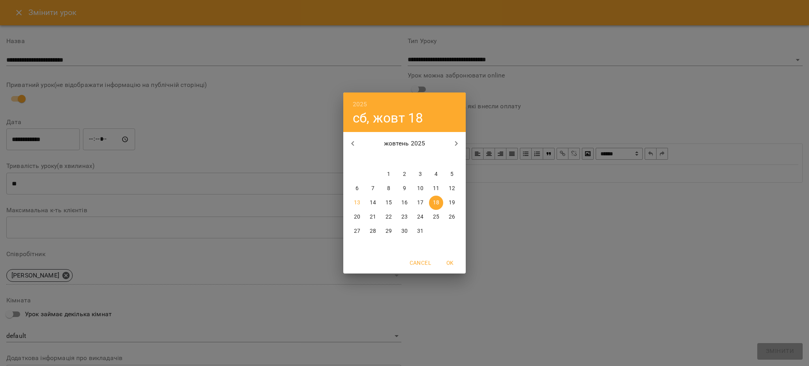 This screenshot has width=809, height=366. Describe the element at coordinates (452, 203) in the screenshot. I see `p: 19` at that location.